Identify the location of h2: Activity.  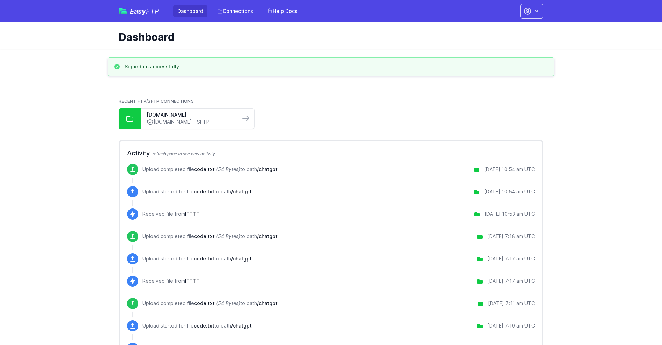
(331, 153).